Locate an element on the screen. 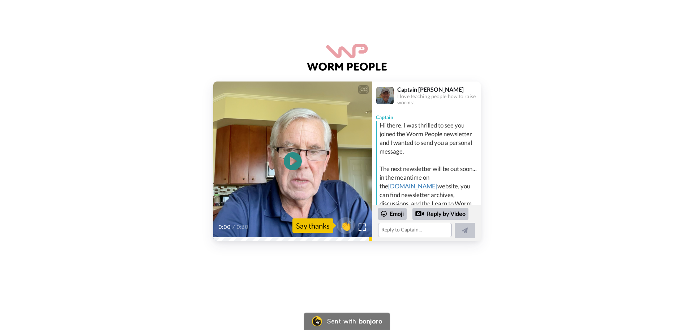  div: Hi there, I was thrilled to see you joined the Worm People newsletter and I wanted to send you a ... is located at coordinates (429, 169).